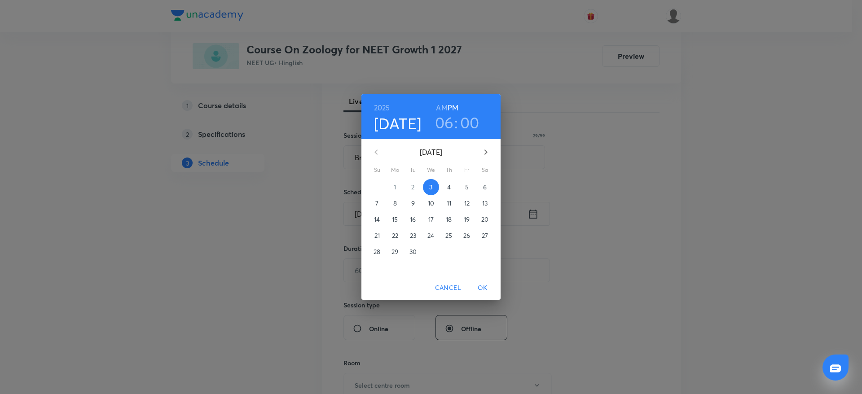 Image resolution: width=862 pixels, height=394 pixels. What do you see at coordinates (469, 123) in the screenshot?
I see `h3: 00` at bounding box center [469, 123].